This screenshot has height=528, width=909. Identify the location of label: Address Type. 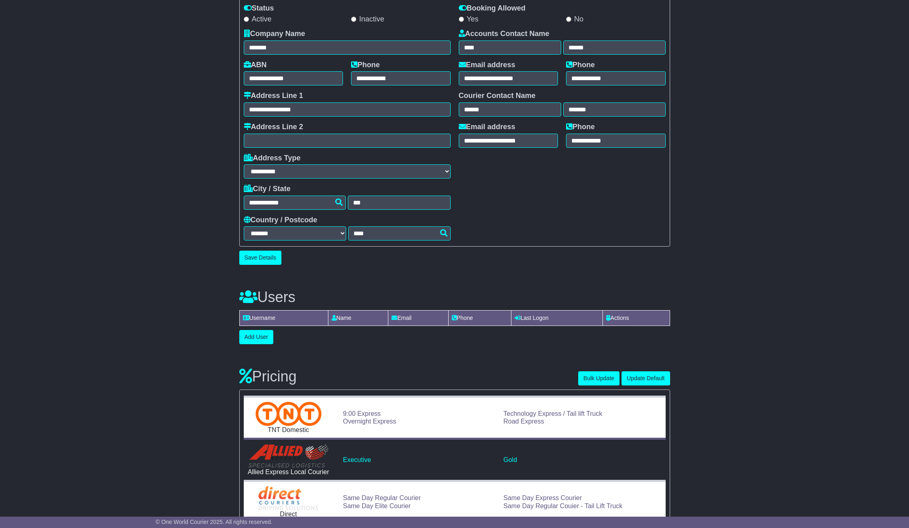
(272, 158).